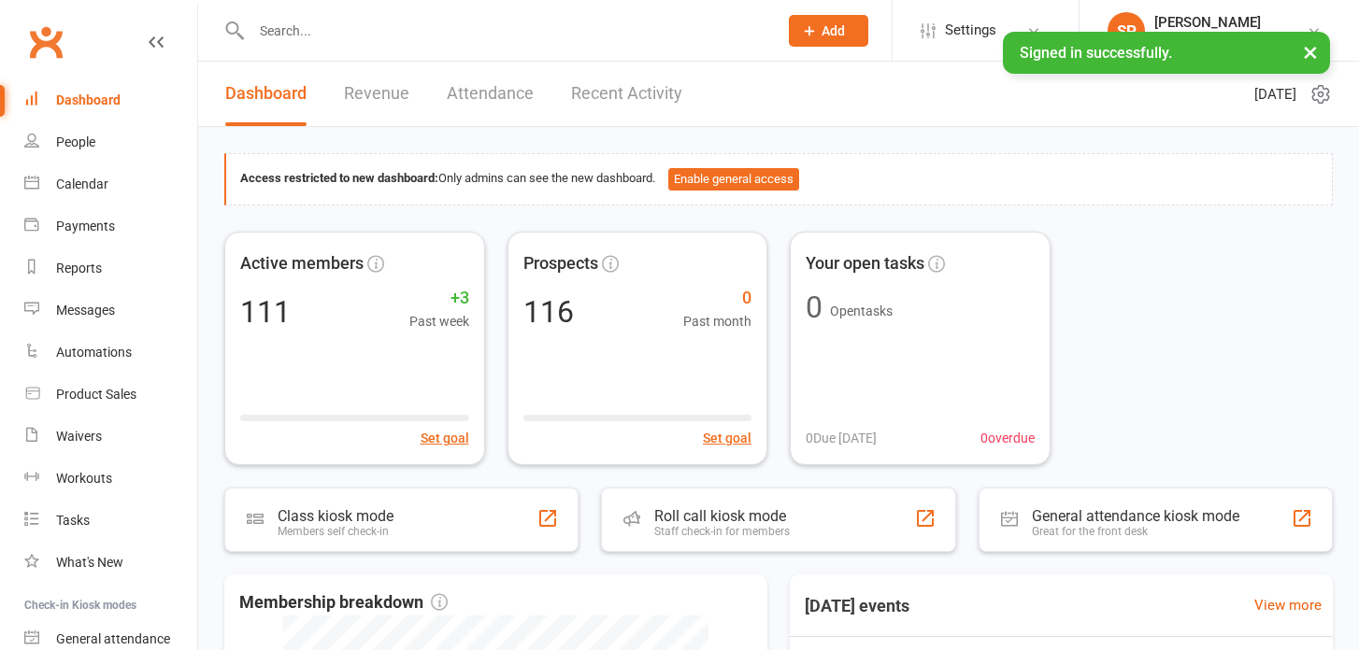  I want to click on span: Settings, so click(970, 30).